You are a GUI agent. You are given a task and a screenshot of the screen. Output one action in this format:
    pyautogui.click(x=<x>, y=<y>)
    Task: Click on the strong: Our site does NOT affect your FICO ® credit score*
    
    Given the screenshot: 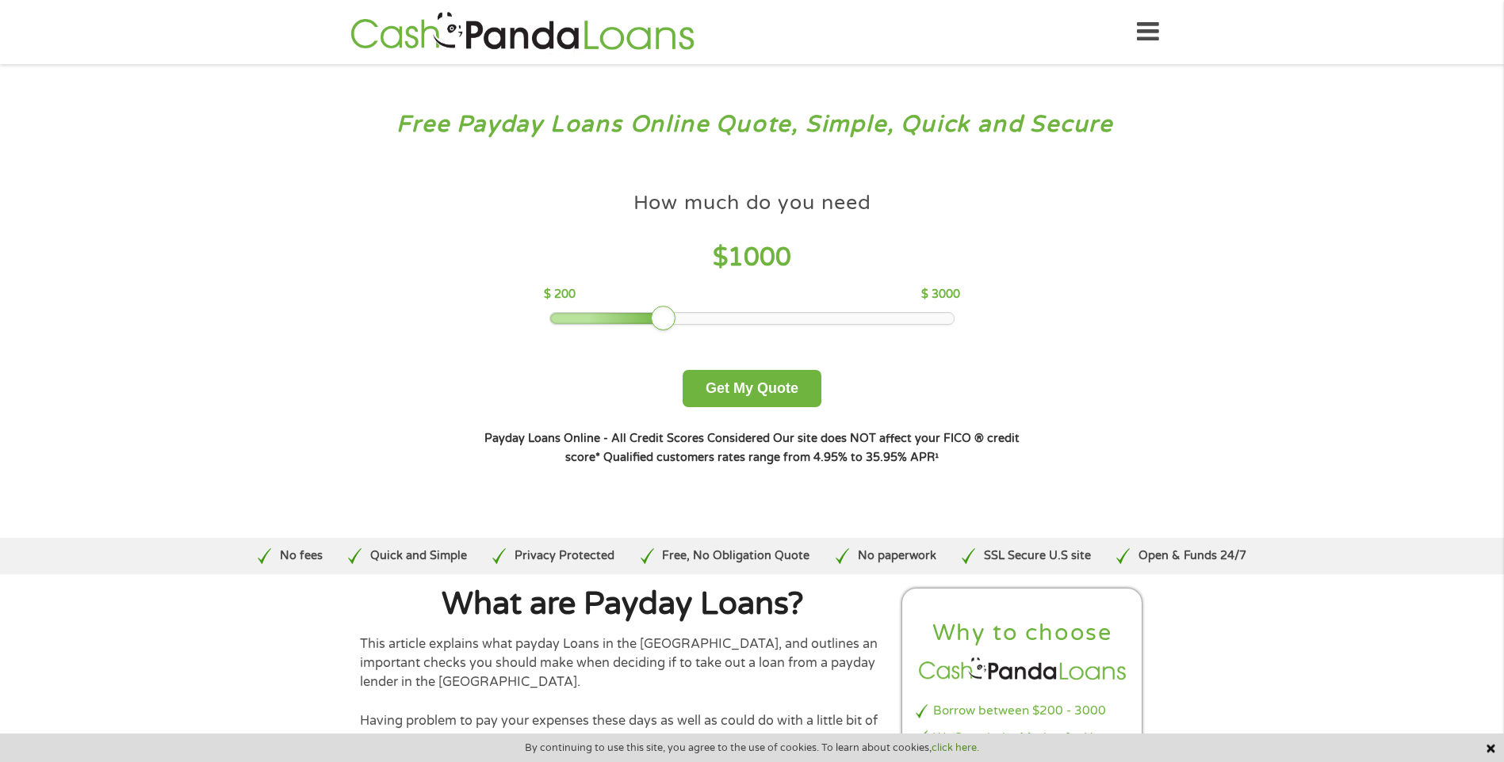 What is the action you would take?
    pyautogui.click(x=792, y=448)
    